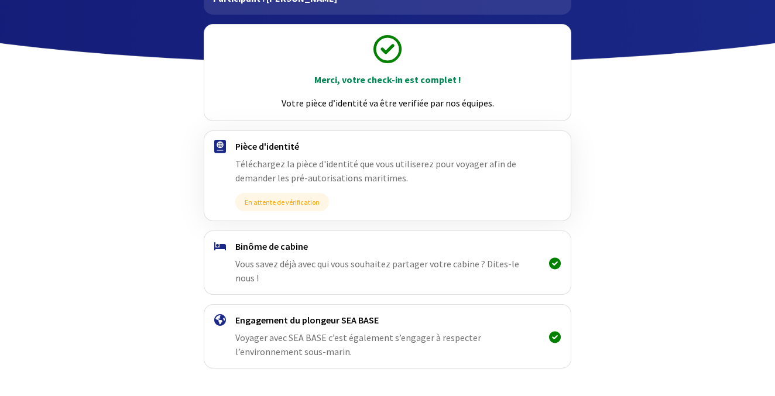  What do you see at coordinates (220, 247) in the screenshot?
I see `img: binome.svg` at bounding box center [220, 247].